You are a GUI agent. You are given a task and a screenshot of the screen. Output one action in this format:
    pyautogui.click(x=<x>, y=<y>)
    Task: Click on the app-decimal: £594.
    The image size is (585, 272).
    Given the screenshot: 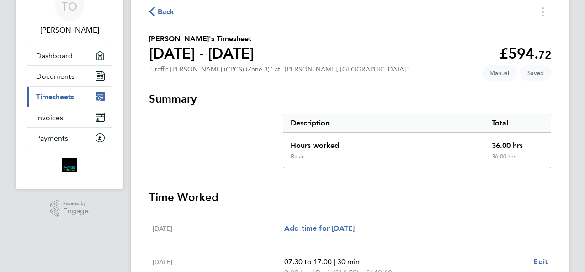 What is the action you would take?
    pyautogui.click(x=525, y=53)
    